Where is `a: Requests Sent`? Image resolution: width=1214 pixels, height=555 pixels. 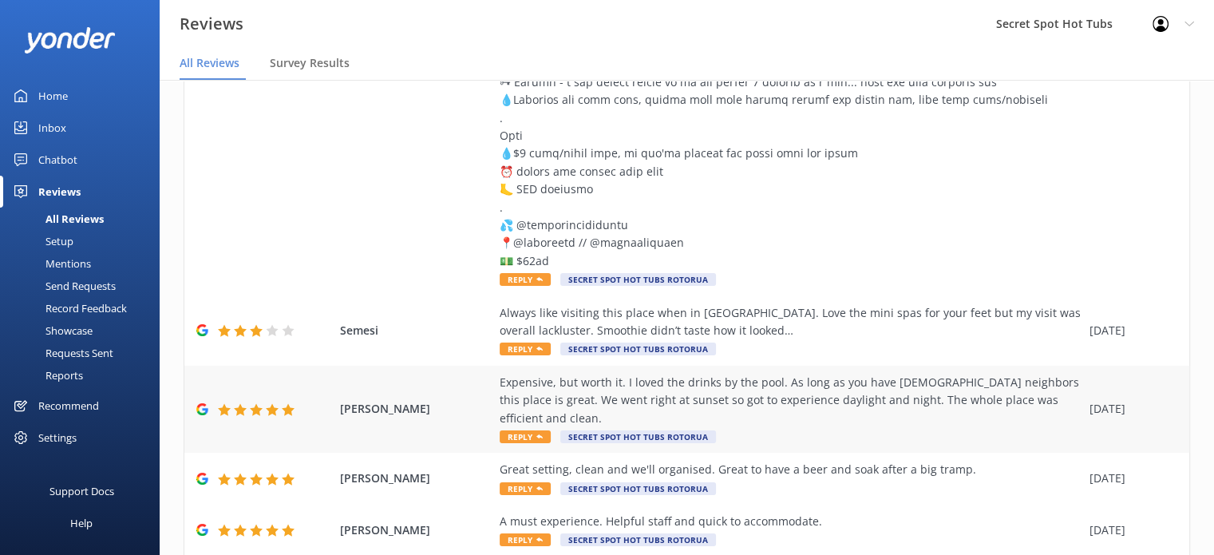 a: Requests Sent is located at coordinates (85, 353).